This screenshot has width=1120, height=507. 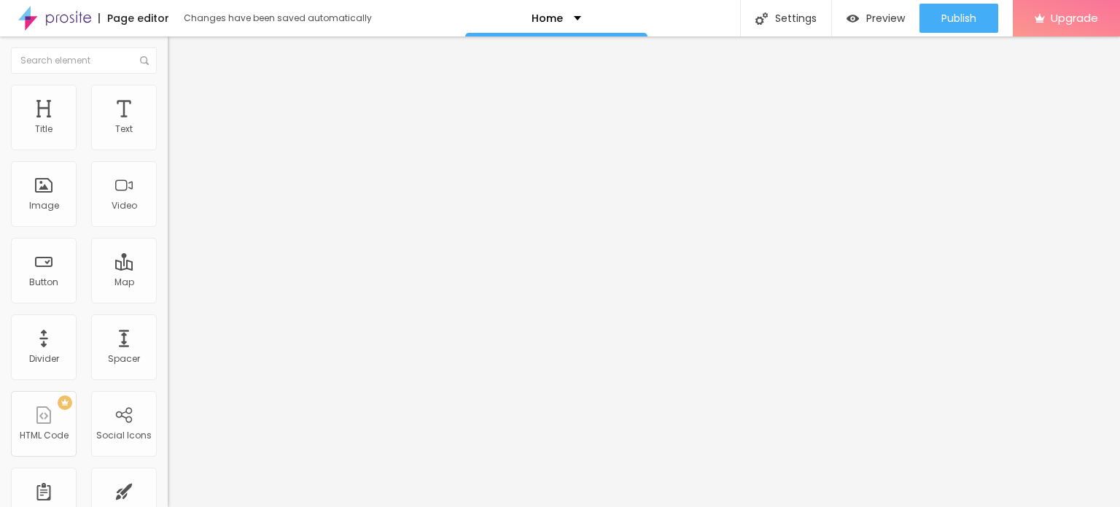 I want to click on p: Home, so click(x=547, y=18).